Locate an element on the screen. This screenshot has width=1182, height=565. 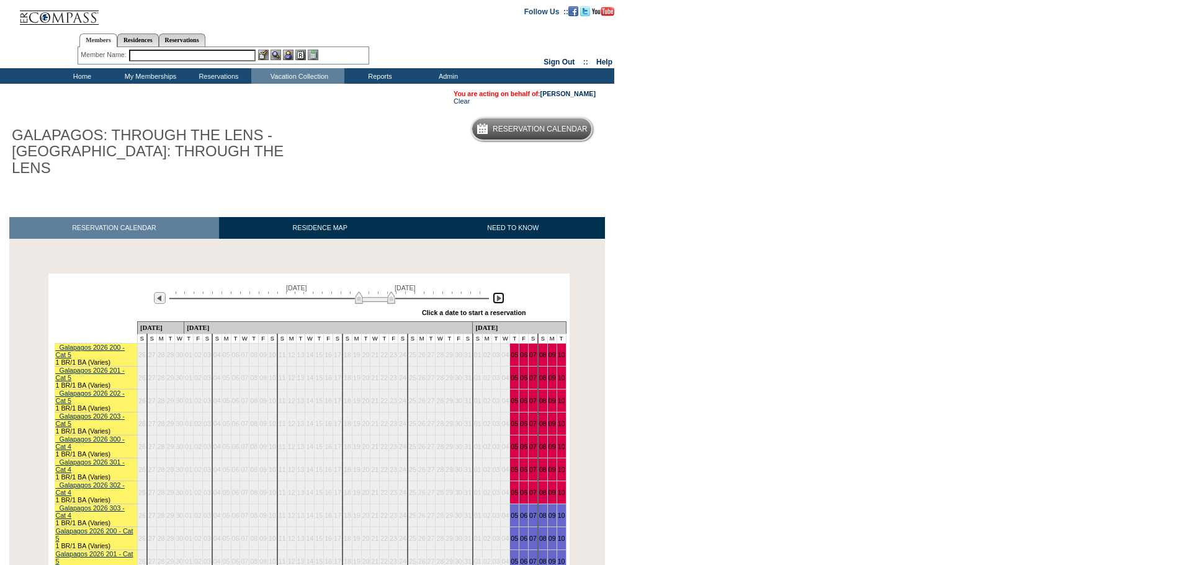
img: Subscribe to our YouTube Channel is located at coordinates (603, 11).